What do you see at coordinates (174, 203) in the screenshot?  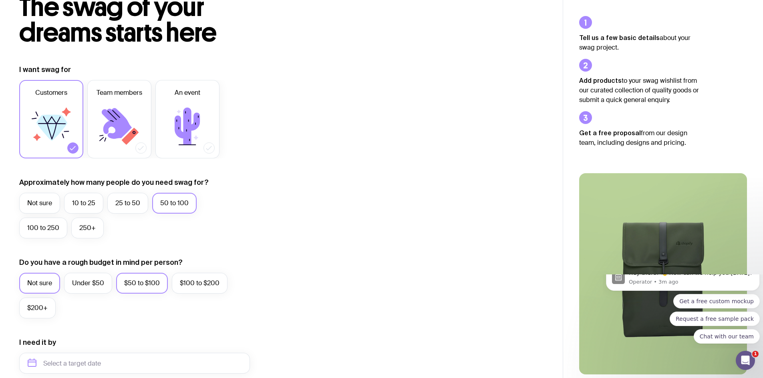 I see `label: 50 to 100` at bounding box center [174, 203].